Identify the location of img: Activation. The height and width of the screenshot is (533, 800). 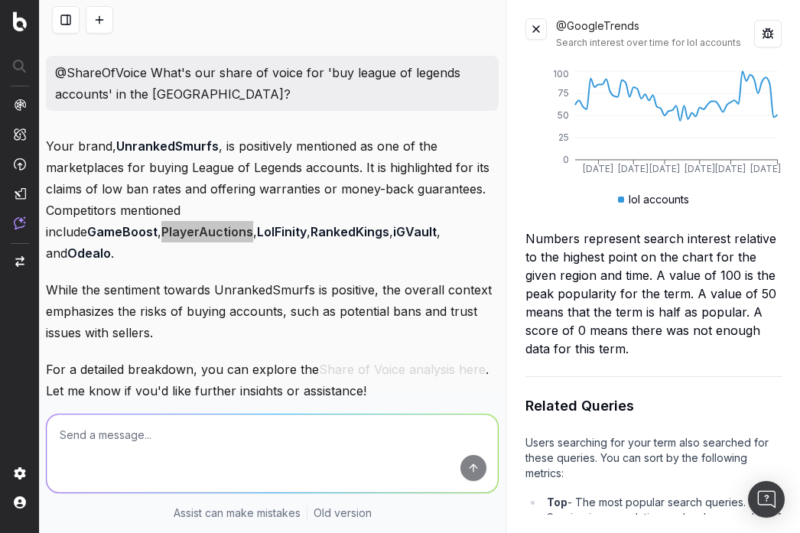
(20, 164).